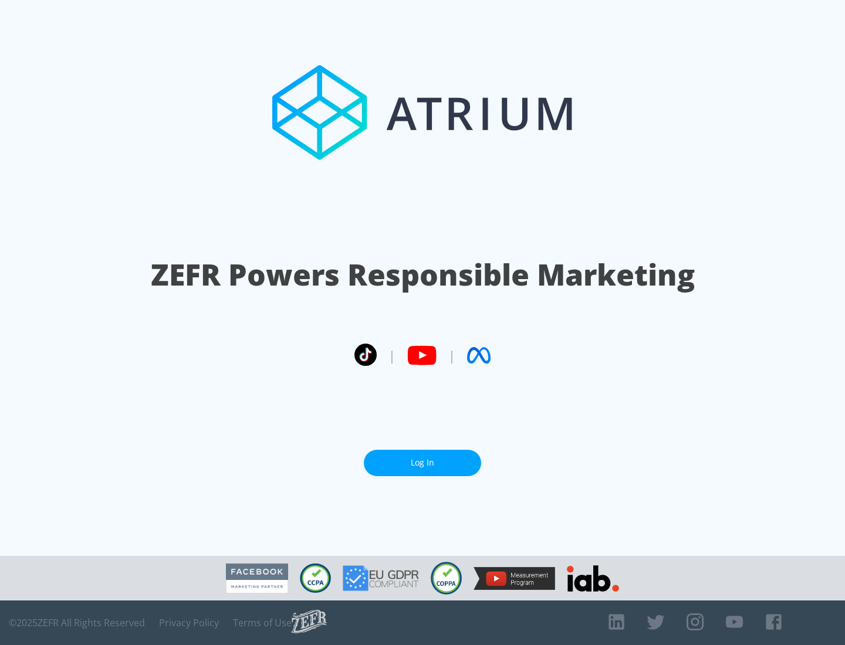 Image resolution: width=845 pixels, height=645 pixels. What do you see at coordinates (593, 579) in the screenshot?
I see `img: IAB` at bounding box center [593, 579].